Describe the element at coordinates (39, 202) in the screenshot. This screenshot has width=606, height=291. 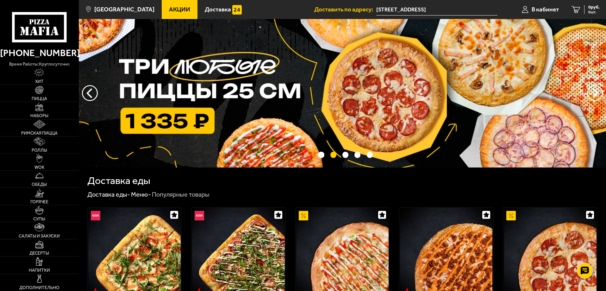
I see `span: Горячее` at that location.